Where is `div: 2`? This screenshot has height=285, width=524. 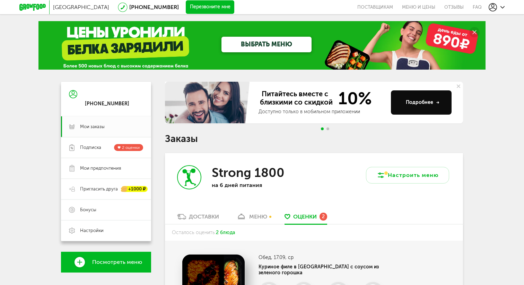 div: 2 is located at coordinates (324, 217).